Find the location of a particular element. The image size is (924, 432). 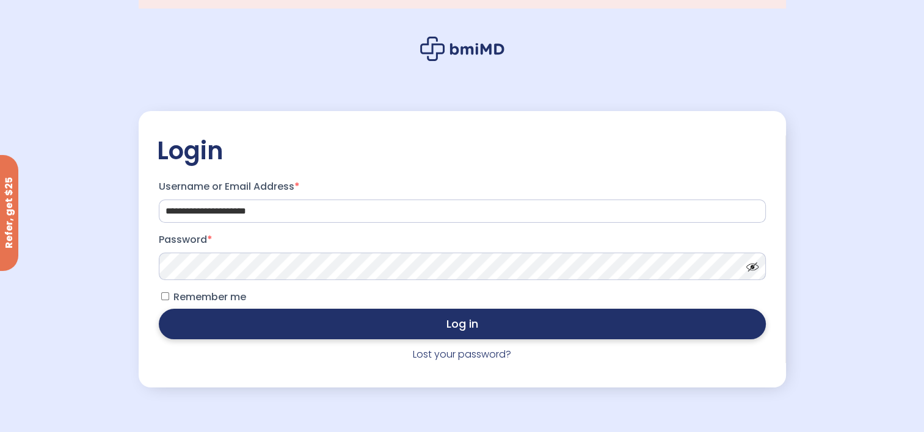

label: Password is located at coordinates (462, 240).